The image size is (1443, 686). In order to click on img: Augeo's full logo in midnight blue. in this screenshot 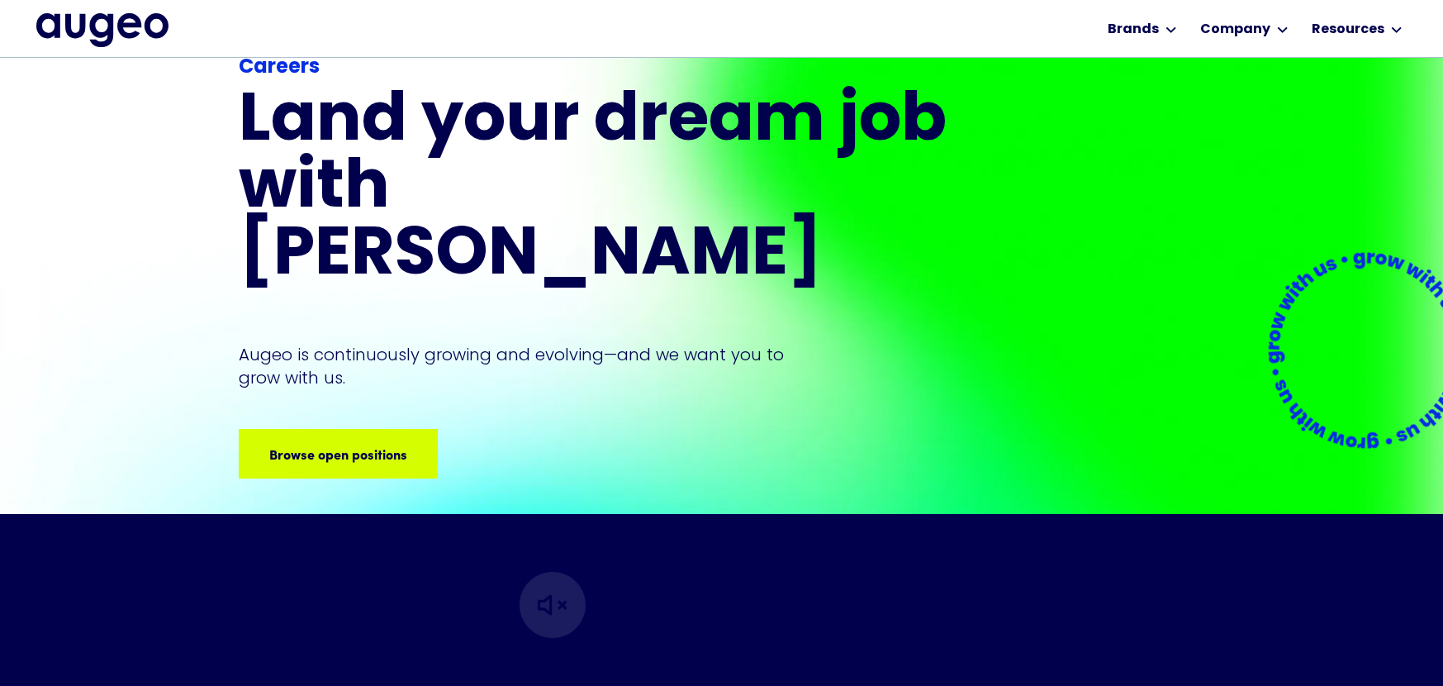, I will do `click(102, 30)`.